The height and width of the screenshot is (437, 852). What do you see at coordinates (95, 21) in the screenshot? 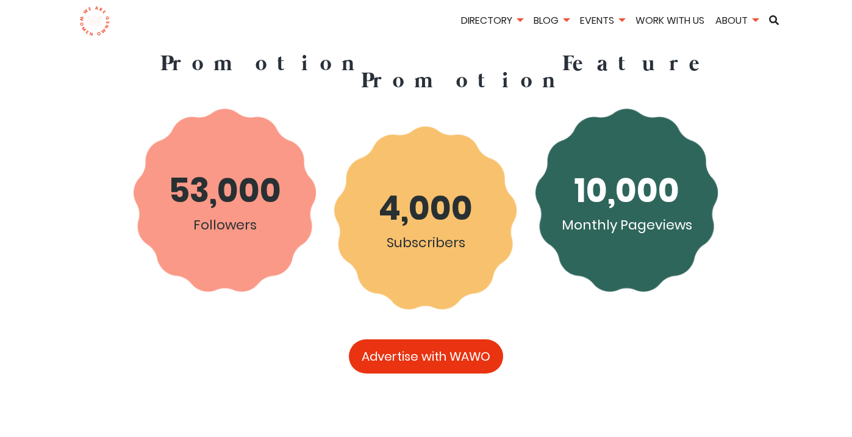
I see `img: logo` at bounding box center [95, 21].